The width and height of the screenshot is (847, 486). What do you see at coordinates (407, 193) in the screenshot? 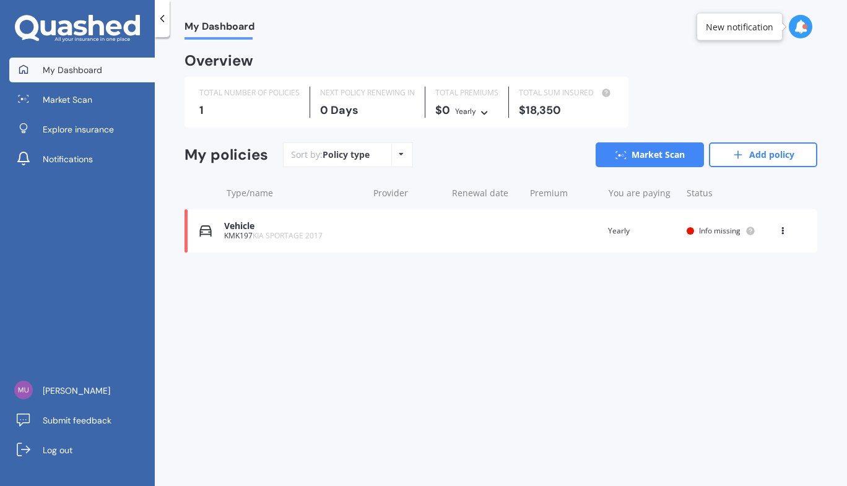
I see `div: Provider` at bounding box center [407, 193].